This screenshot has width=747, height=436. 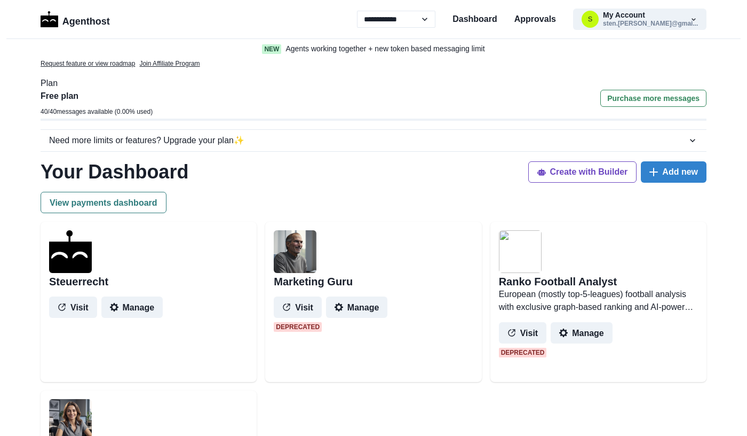 What do you see at coordinates (385, 49) in the screenshot?
I see `p: Agents working together + new token based messaging limit` at bounding box center [385, 49].